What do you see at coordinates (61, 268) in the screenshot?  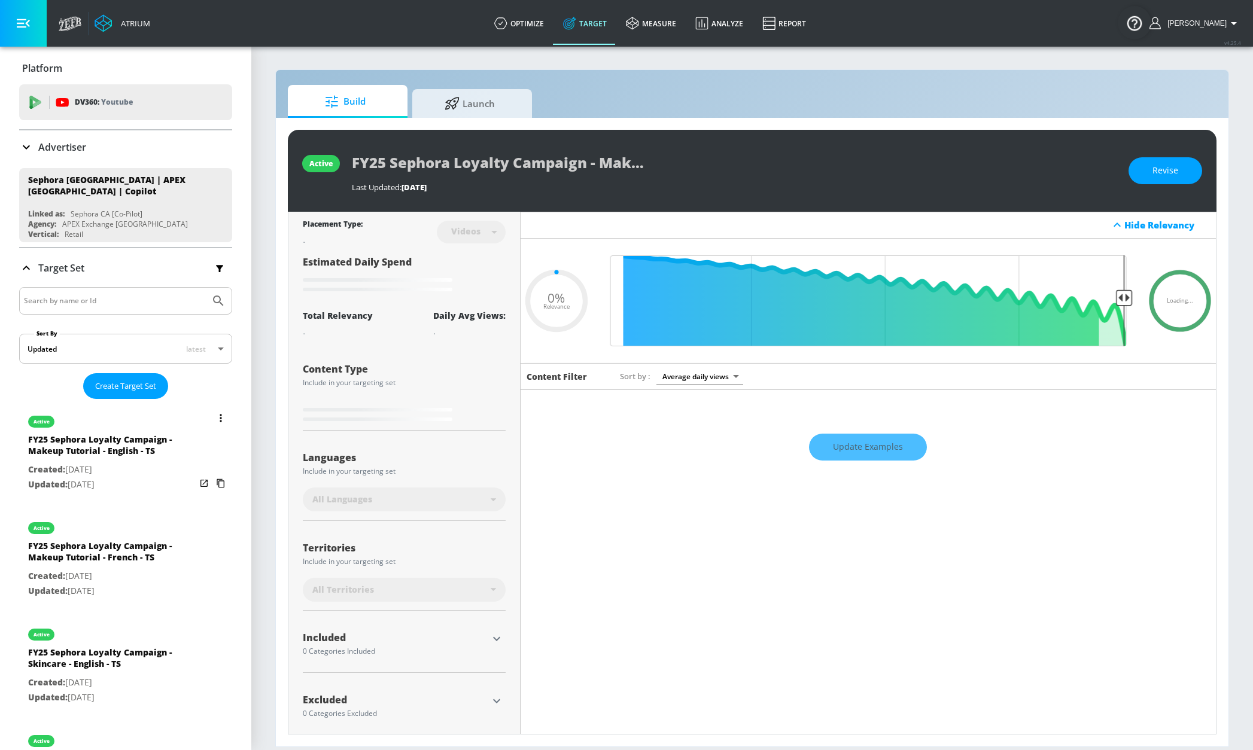 I see `p: Target Set` at bounding box center [61, 268].